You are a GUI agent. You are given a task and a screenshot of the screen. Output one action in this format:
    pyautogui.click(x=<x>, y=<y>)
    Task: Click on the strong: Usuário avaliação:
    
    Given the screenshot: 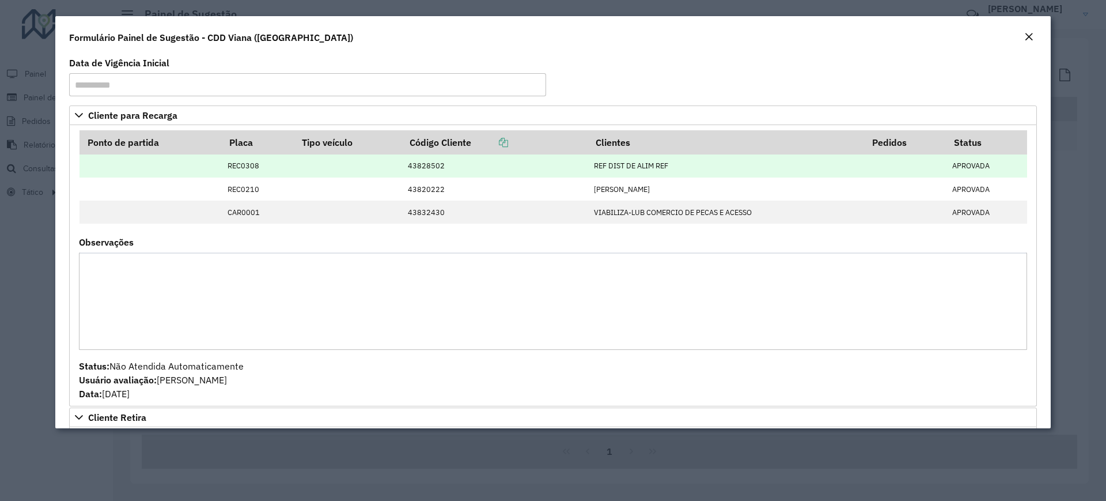 What is the action you would take?
    pyautogui.click(x=118, y=380)
    